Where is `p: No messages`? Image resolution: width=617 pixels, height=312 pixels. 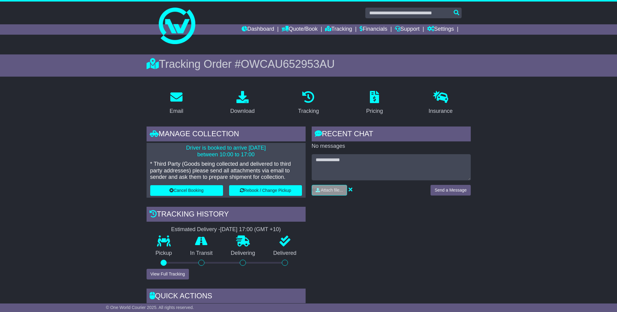 p: No messages is located at coordinates (391, 146).